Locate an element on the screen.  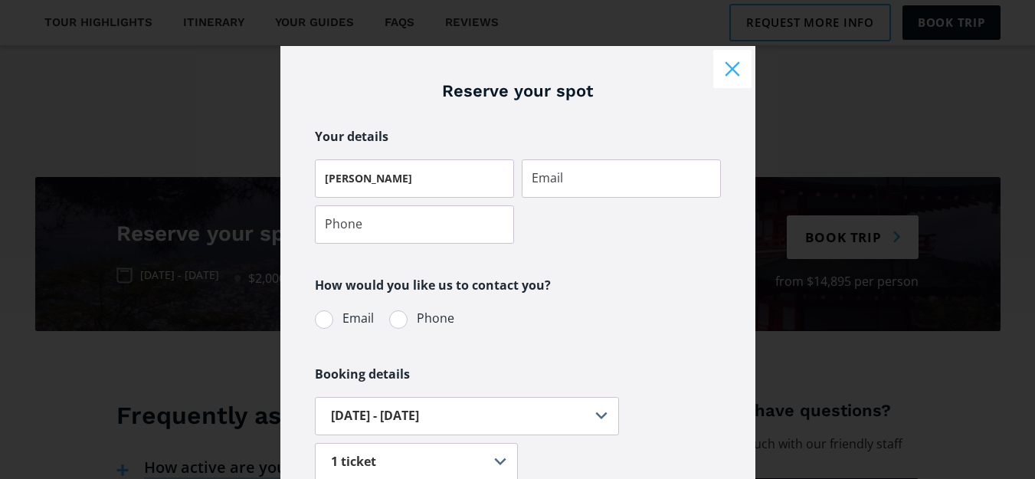
legend: Your details is located at coordinates (352, 136).